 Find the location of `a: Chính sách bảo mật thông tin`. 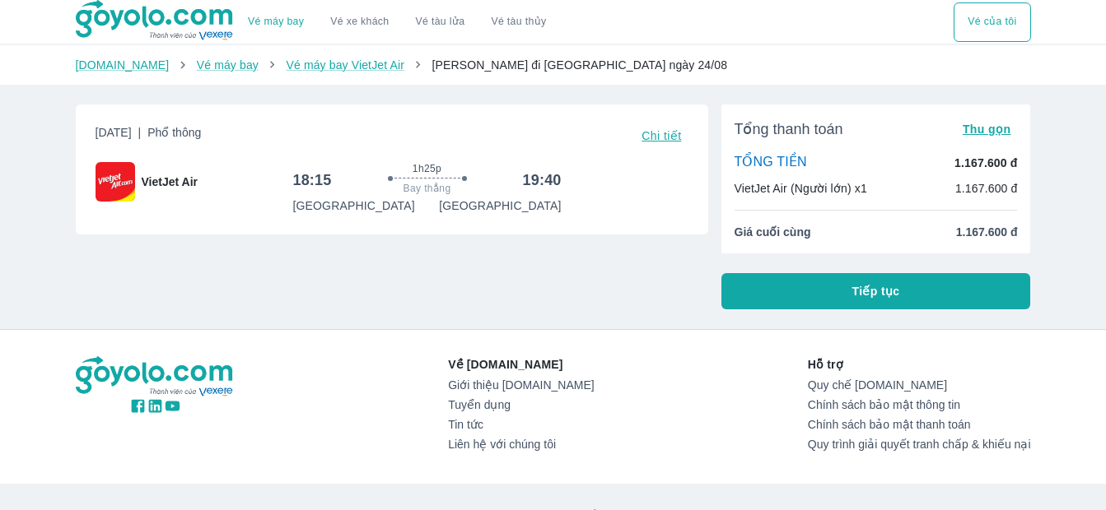

a: Chính sách bảo mật thông tin is located at coordinates (919, 405).